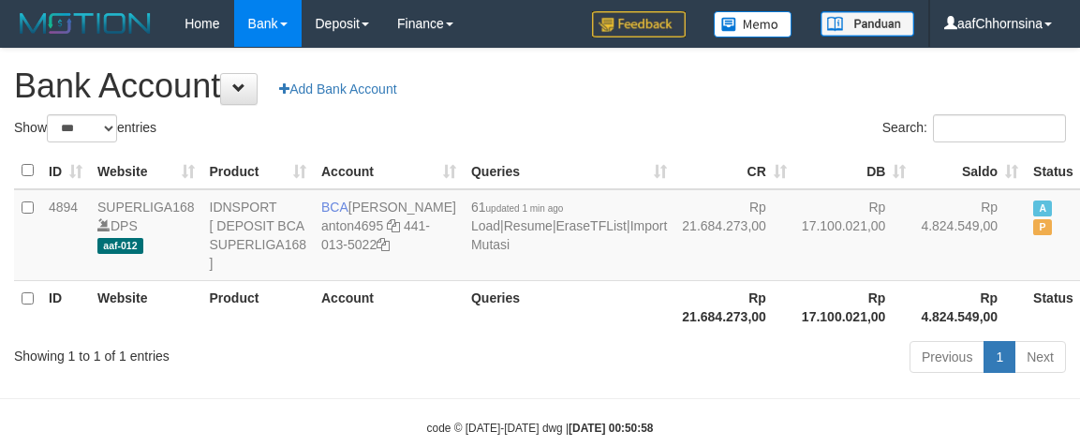 This screenshot has width=1080, height=446. What do you see at coordinates (1040, 357) in the screenshot?
I see `a: Next` at bounding box center [1040, 357].